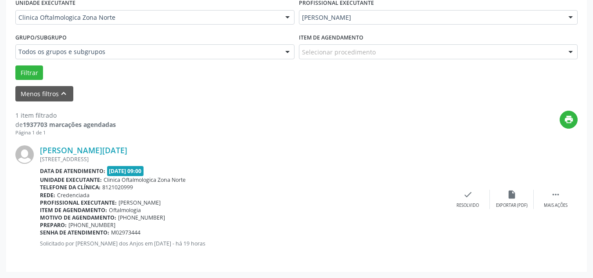 The height and width of the screenshot is (278, 593). What do you see at coordinates (53, 225) in the screenshot?
I see `b: Preparo:` at bounding box center [53, 225].